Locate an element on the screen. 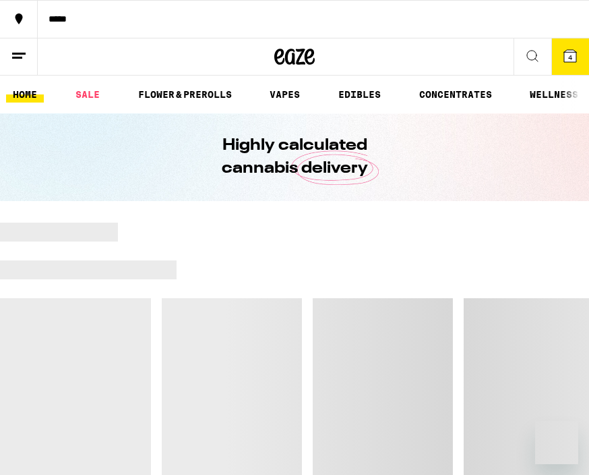 This screenshot has height=475, width=589. a: FLOWER & PREROLLS is located at coordinates (185, 94).